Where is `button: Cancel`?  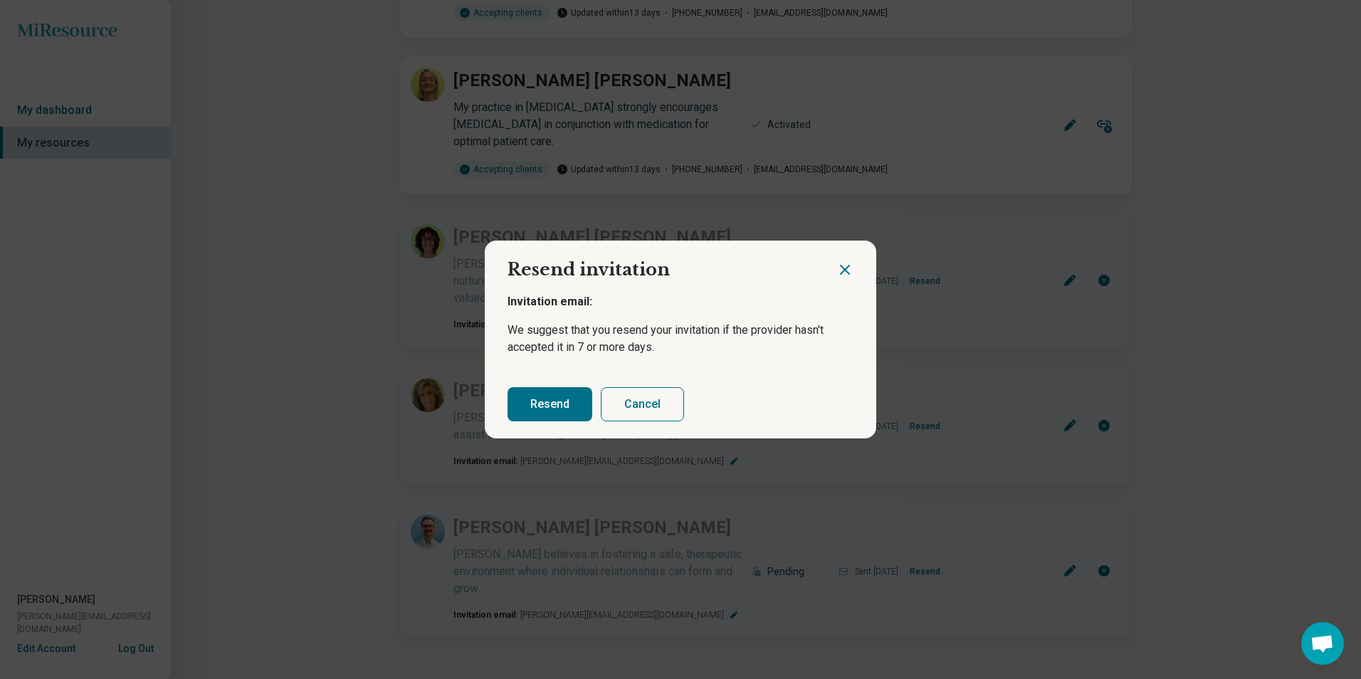
button: Cancel is located at coordinates (642, 404).